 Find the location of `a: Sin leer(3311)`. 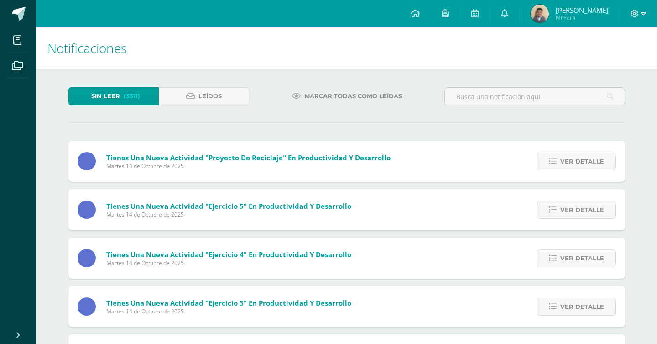

a: Sin leer(3311) is located at coordinates (114, 96).